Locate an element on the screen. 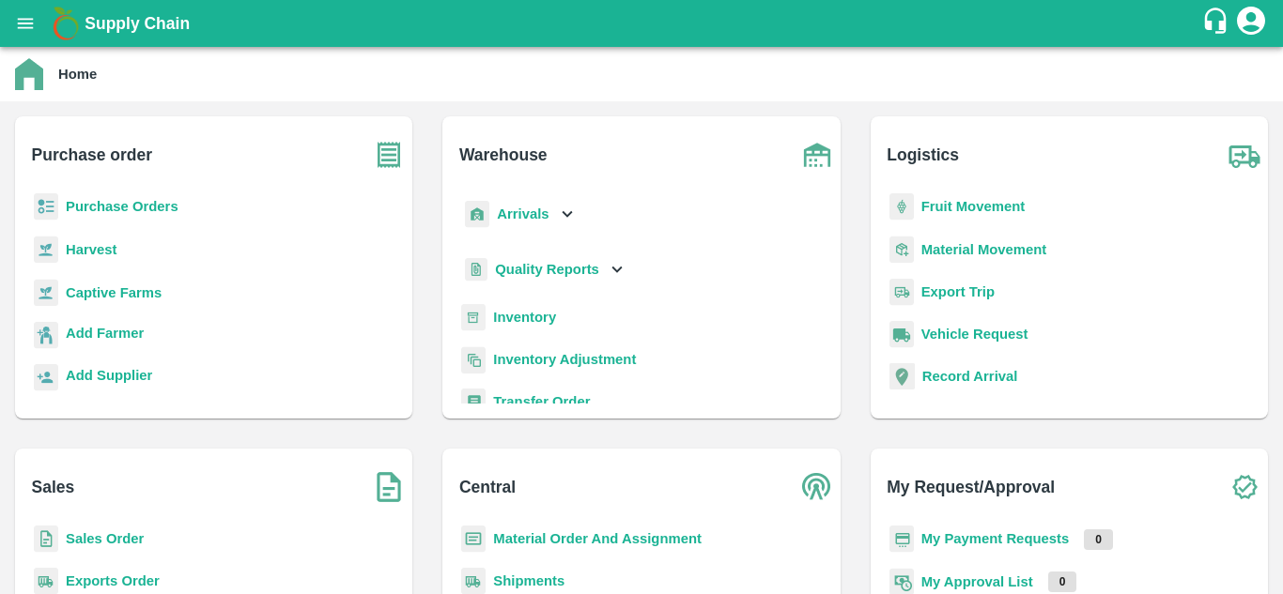  a: Material Order And Assignment is located at coordinates (597, 539).